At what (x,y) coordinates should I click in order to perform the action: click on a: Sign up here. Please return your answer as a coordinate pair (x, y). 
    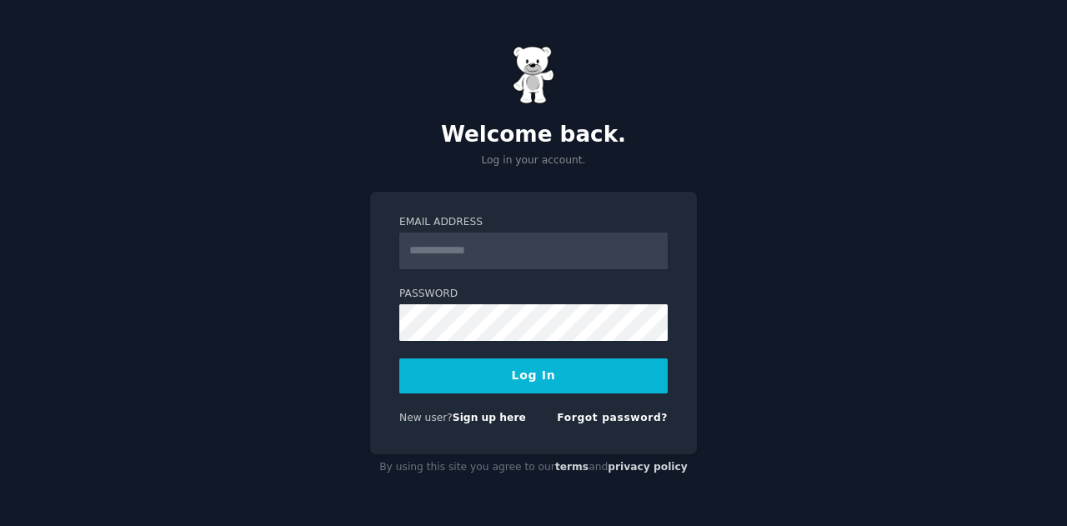
    Looking at the image, I should click on (489, 418).